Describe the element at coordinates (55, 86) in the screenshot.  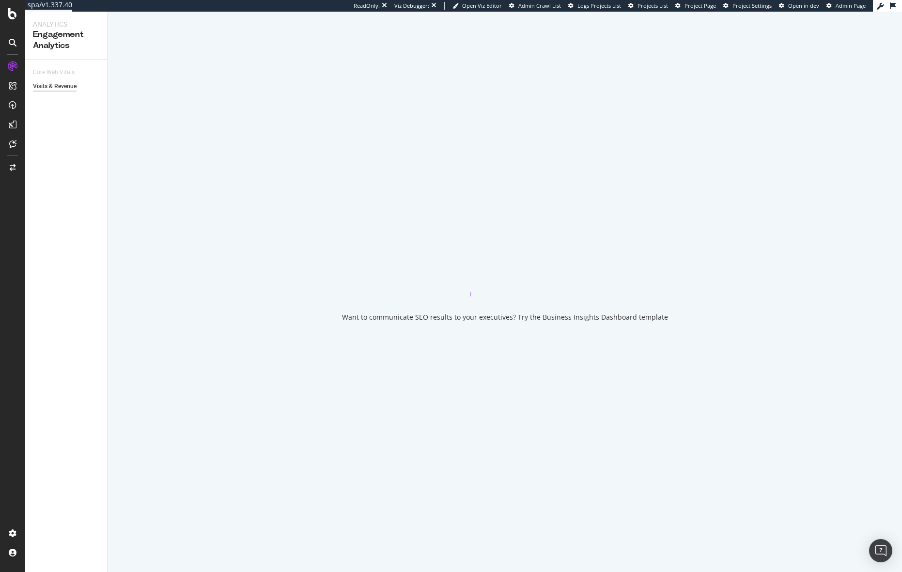
I see `div: Visits & Revenue` at that location.